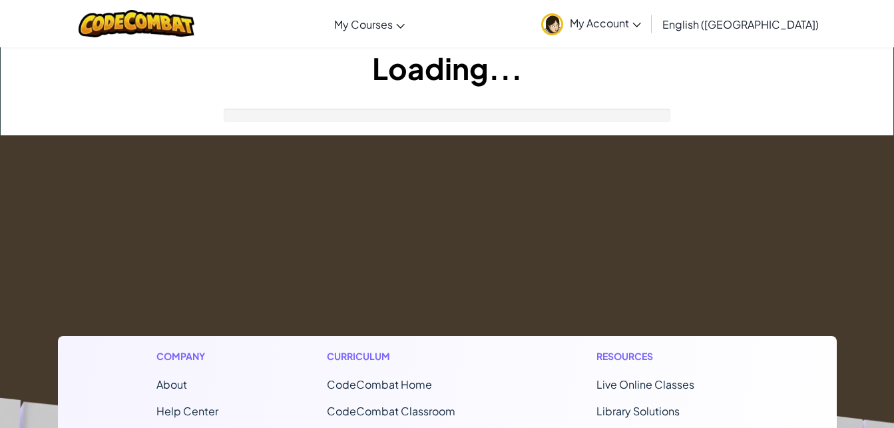 The image size is (894, 428). Describe the element at coordinates (605, 23) in the screenshot. I see `span: My Account` at that location.